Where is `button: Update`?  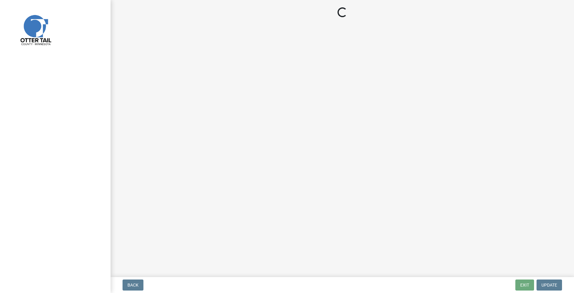 button: Update is located at coordinates (549, 285).